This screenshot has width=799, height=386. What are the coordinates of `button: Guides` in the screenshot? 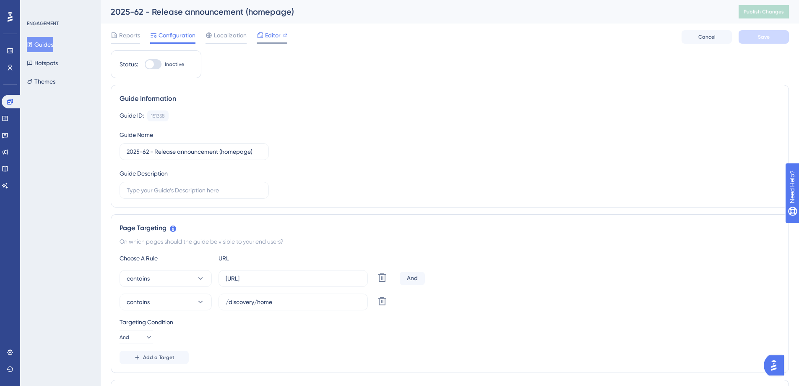 It's located at (40, 44).